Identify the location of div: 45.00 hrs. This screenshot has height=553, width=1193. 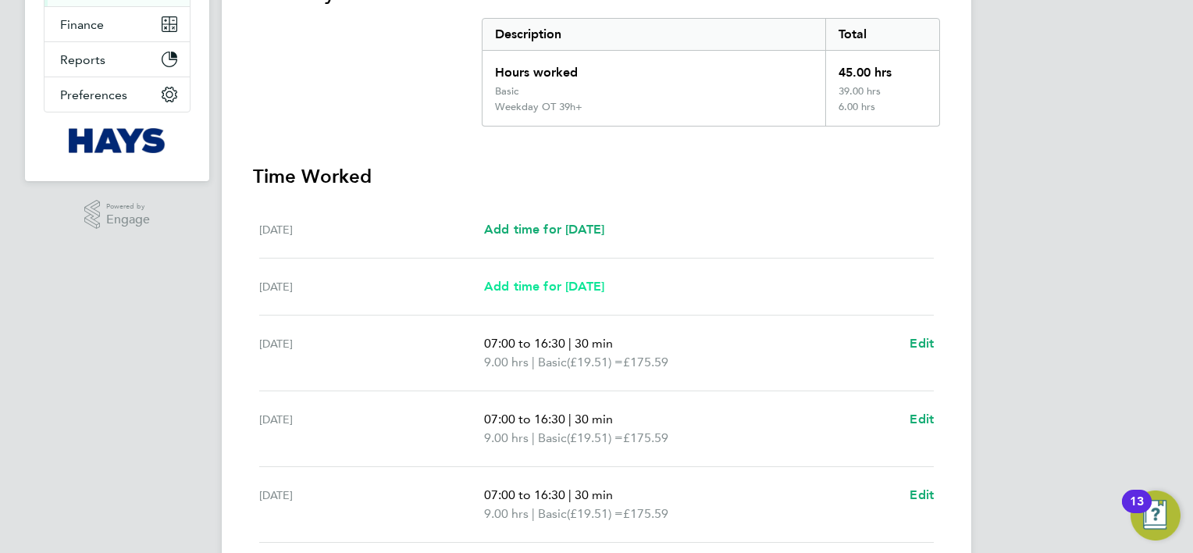
(882, 68).